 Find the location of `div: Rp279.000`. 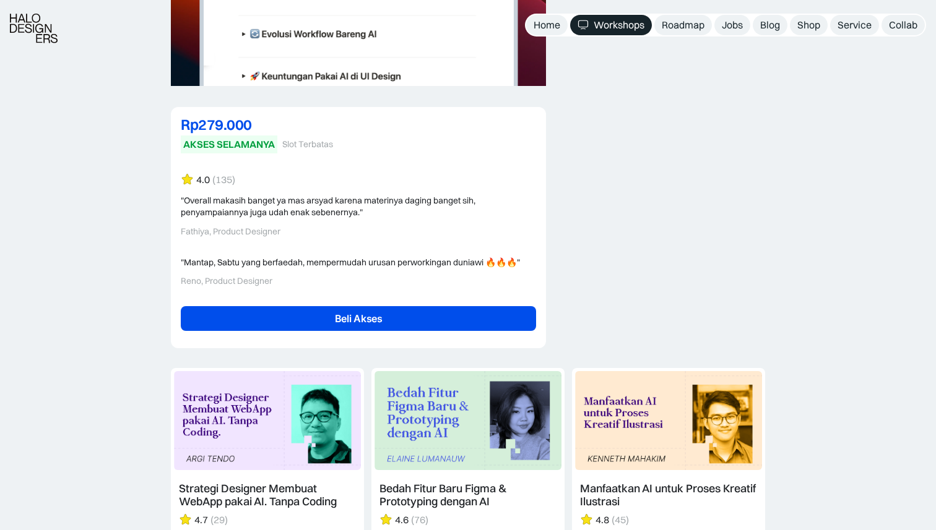

div: Rp279.000 is located at coordinates (358, 124).